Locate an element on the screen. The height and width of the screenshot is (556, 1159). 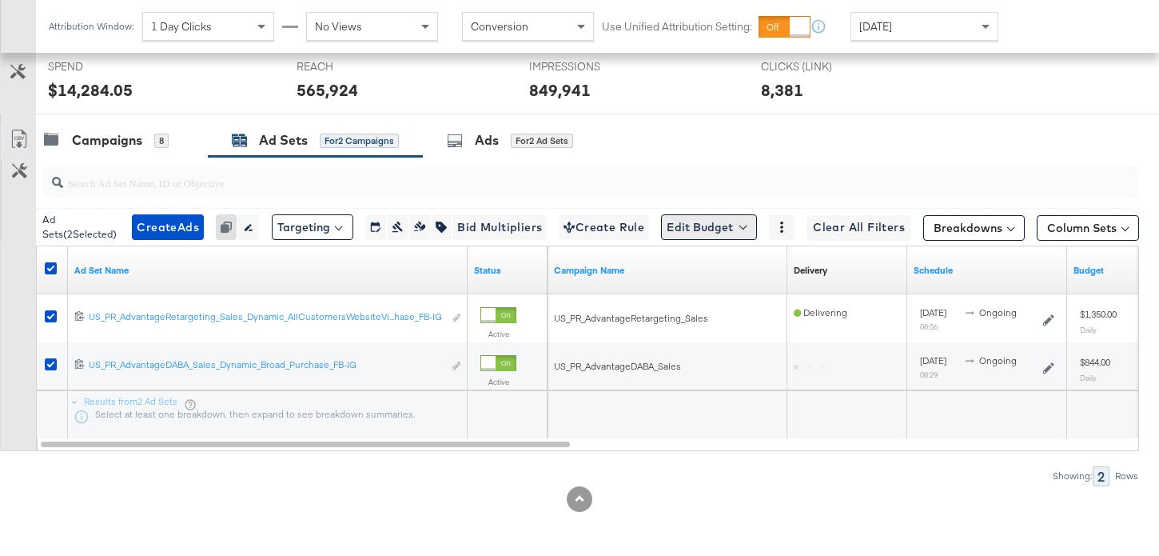
button: Clear All Filters is located at coordinates (859, 228).